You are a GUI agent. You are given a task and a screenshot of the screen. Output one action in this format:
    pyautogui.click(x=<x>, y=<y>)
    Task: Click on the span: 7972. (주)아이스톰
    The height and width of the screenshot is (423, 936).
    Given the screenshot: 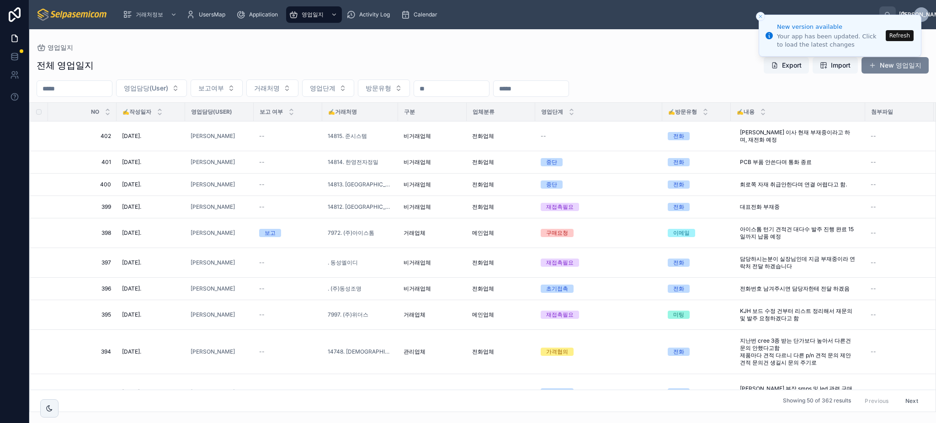 What is the action you would take?
    pyautogui.click(x=351, y=233)
    